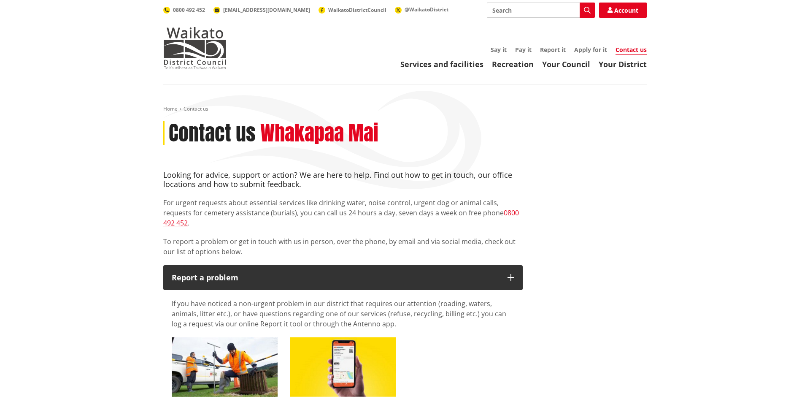 The width and height of the screenshot is (810, 399). Describe the element at coordinates (352, 10) in the screenshot. I see `a: WaikatoDistrictCouncil` at that location.